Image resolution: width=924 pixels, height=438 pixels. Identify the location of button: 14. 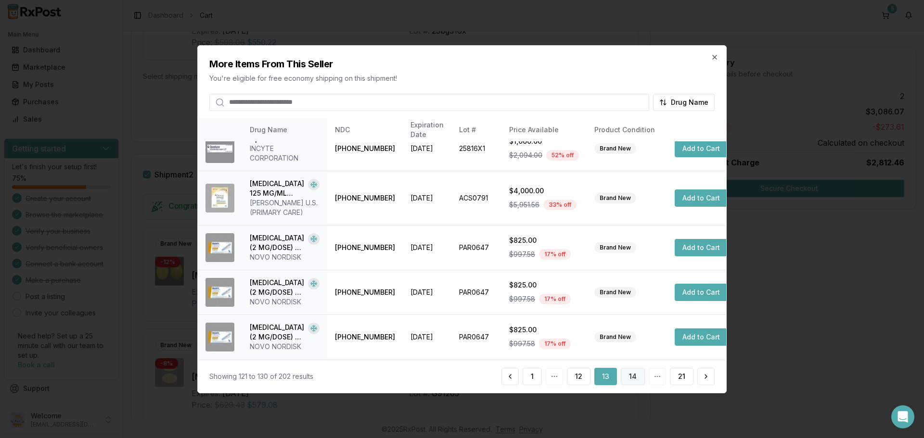
(633, 377).